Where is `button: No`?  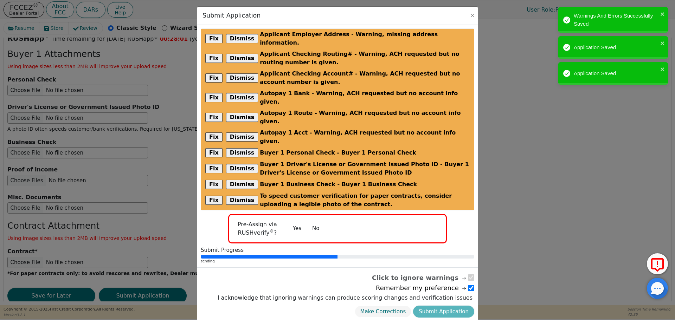
button: No is located at coordinates (316, 228).